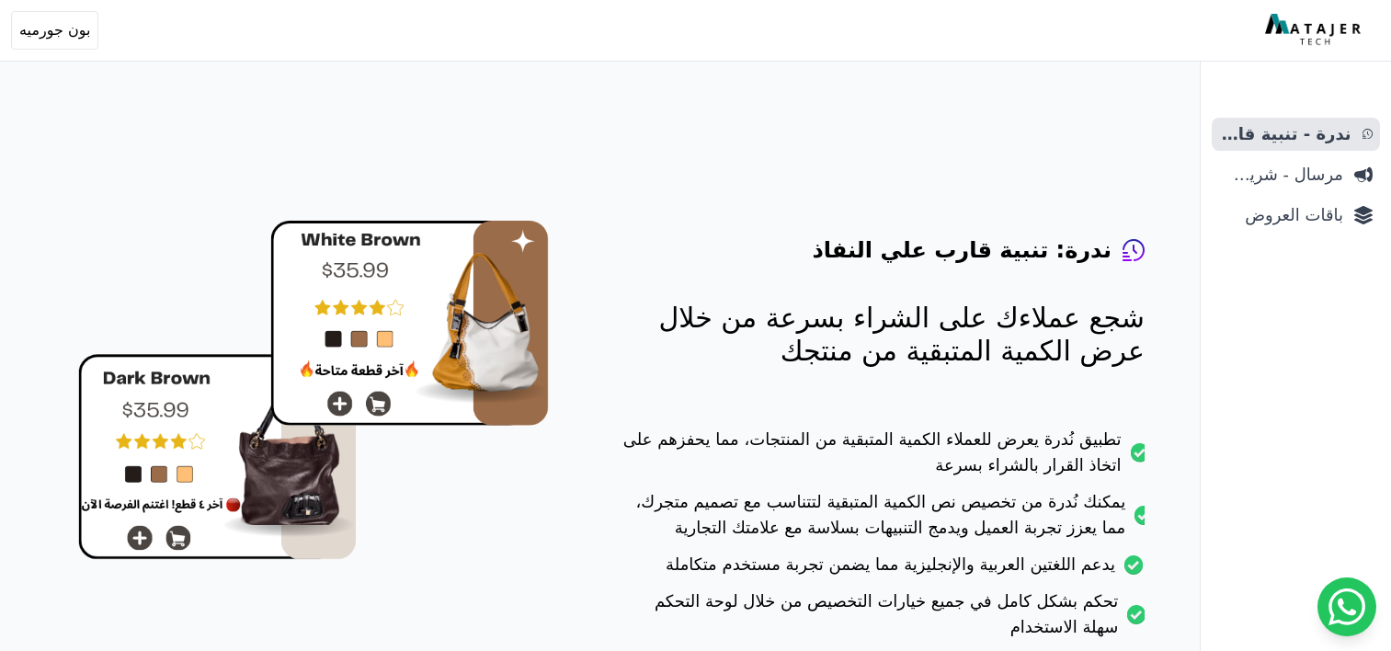  I want to click on li: يدعم اللغتين العربية والإنجليزية مما يضمن تجربة مستخدم متكاملة, so click(884, 570).